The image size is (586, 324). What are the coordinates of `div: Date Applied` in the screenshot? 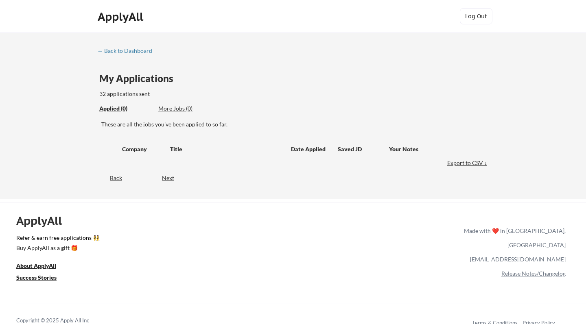 It's located at (309, 149).